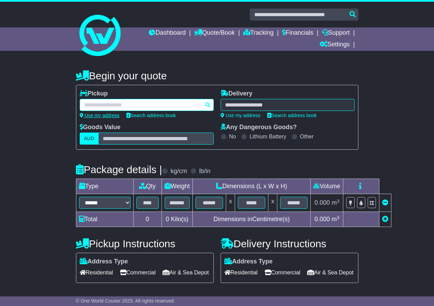 The width and height of the screenshot is (434, 306). What do you see at coordinates (179, 171) in the screenshot?
I see `label: kg/cm` at bounding box center [179, 171].